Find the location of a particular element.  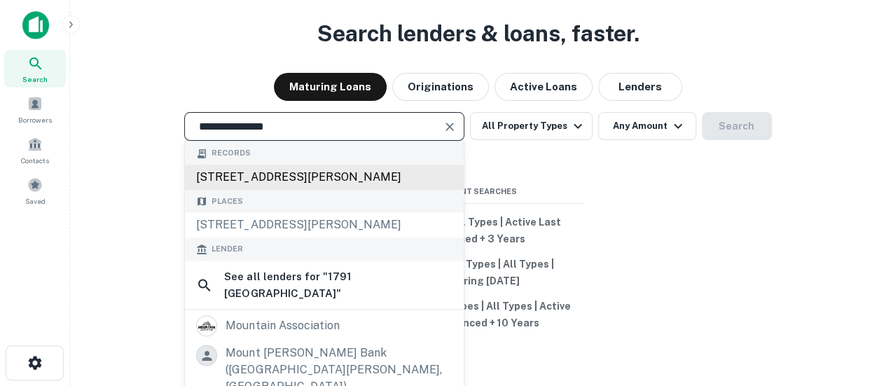

div: Borrowers is located at coordinates (35, 109).